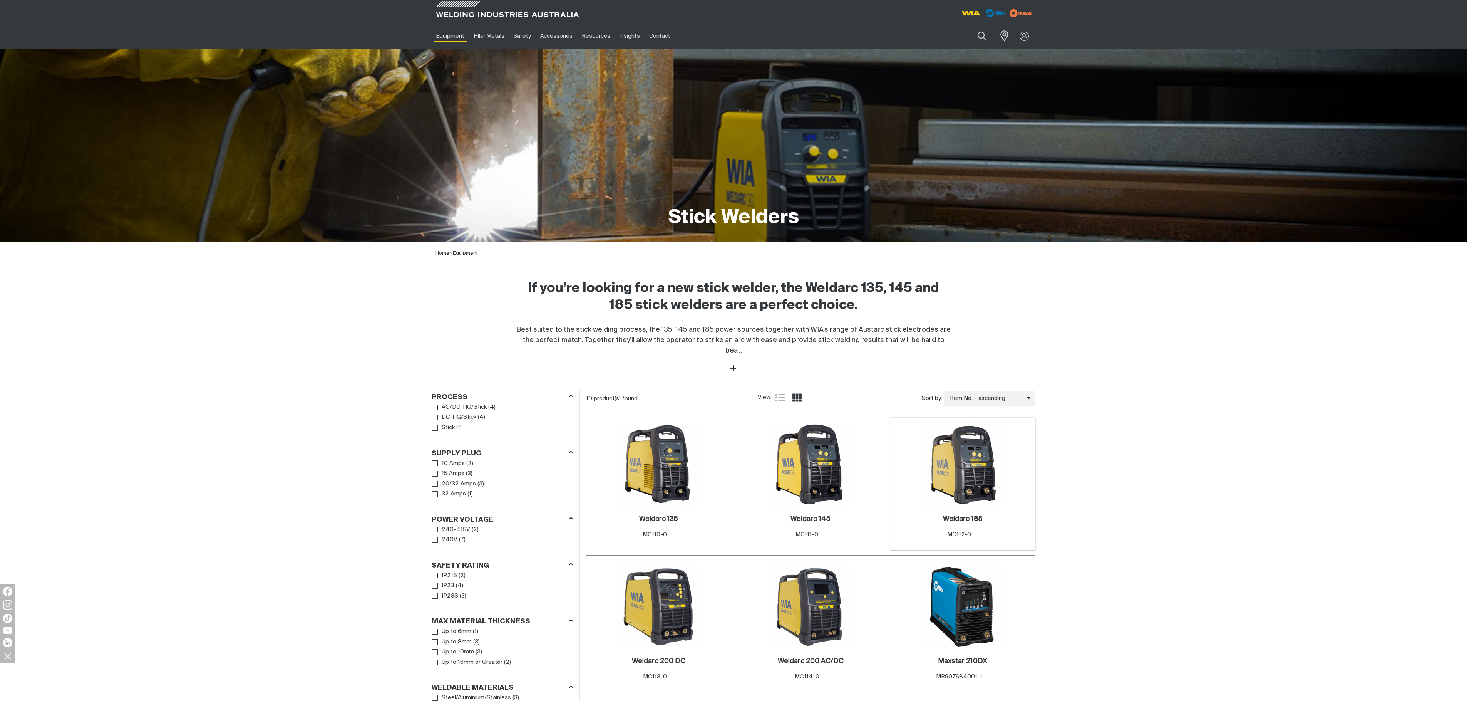  I want to click on a: Contact, so click(660, 36).